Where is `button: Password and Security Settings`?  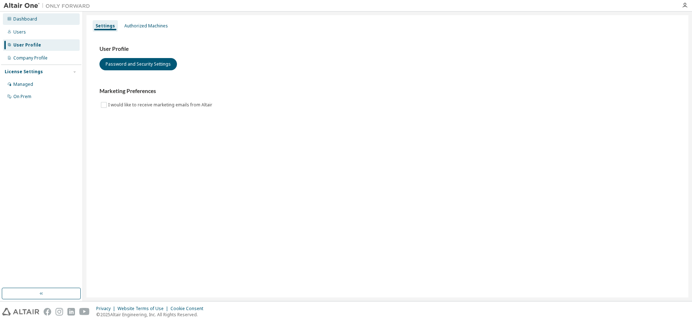
button: Password and Security Settings is located at coordinates (138, 64).